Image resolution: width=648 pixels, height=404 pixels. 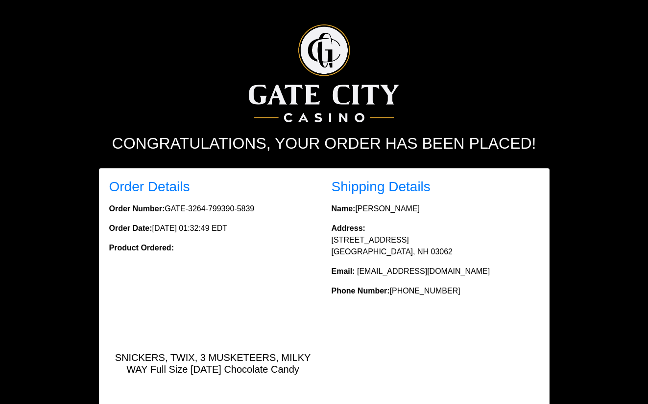 I want to click on h2: Congratulations, your order has been placed!, so click(x=324, y=143).